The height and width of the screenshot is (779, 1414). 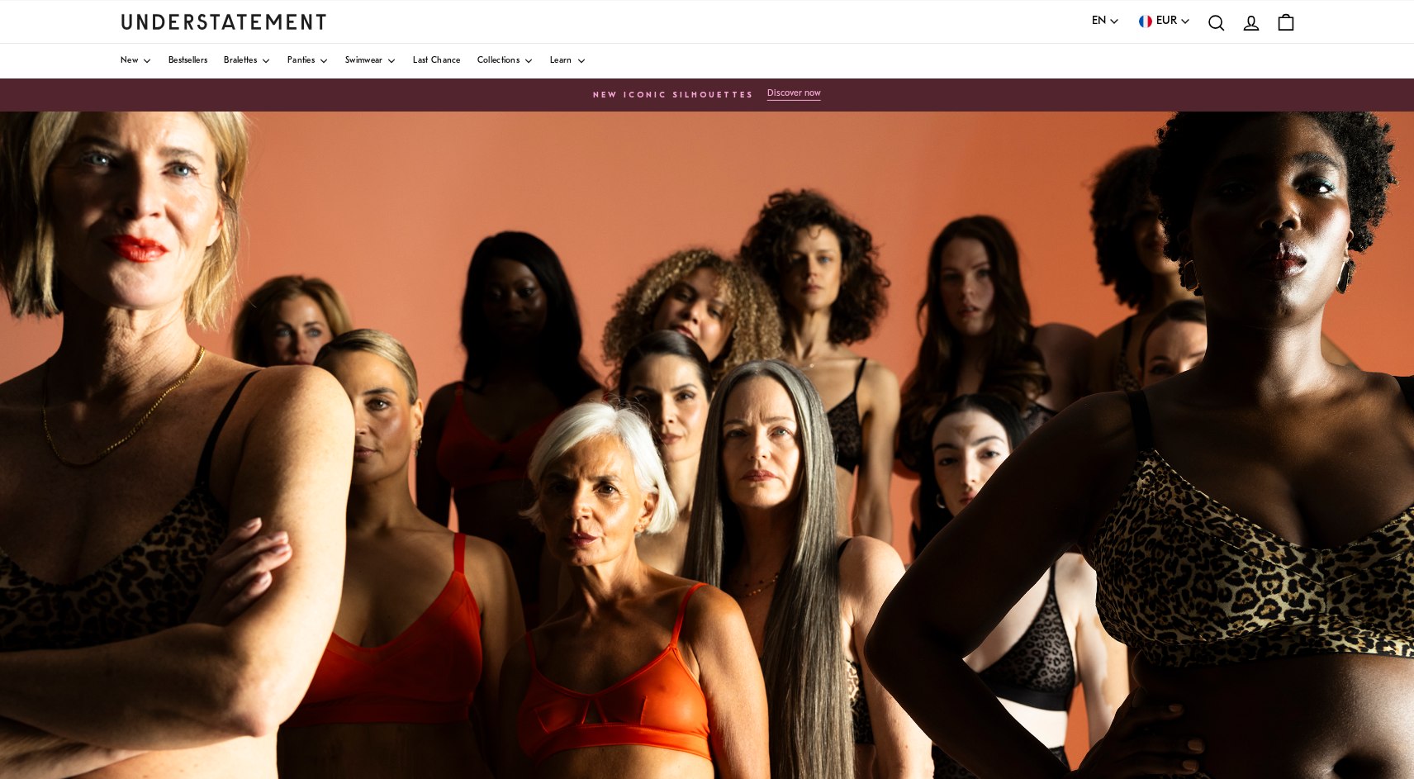 I want to click on span: Learn, so click(x=561, y=61).